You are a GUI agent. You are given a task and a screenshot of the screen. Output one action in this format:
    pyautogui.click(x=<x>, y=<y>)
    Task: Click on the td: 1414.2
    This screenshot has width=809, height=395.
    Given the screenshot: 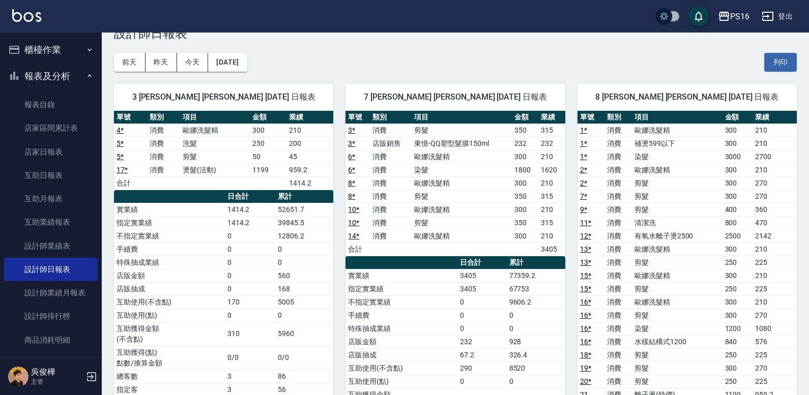 What is the action you would take?
    pyautogui.click(x=250, y=210)
    